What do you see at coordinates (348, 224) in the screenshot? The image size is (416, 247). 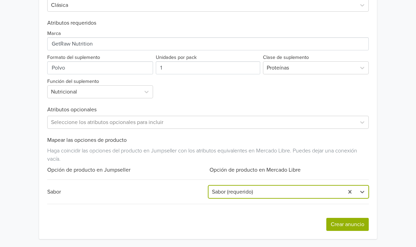 I see `button: Crear anuncio` at bounding box center [348, 224].